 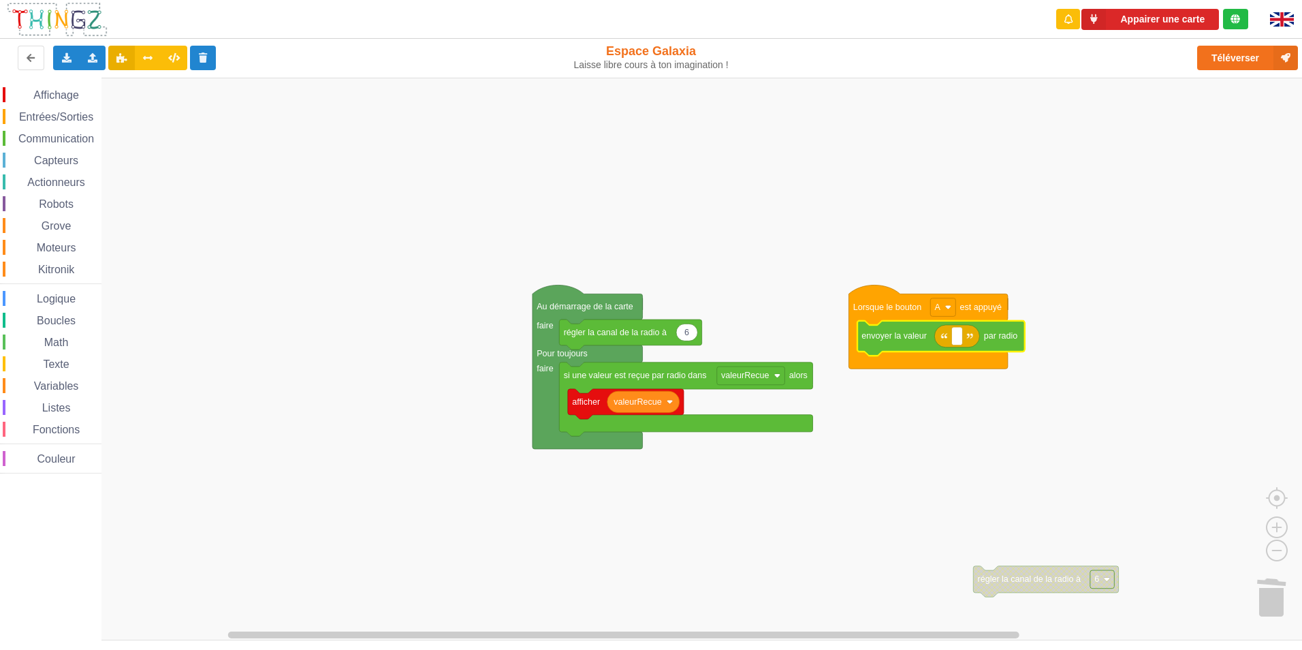 I want to click on span: Moteurs, so click(x=57, y=247).